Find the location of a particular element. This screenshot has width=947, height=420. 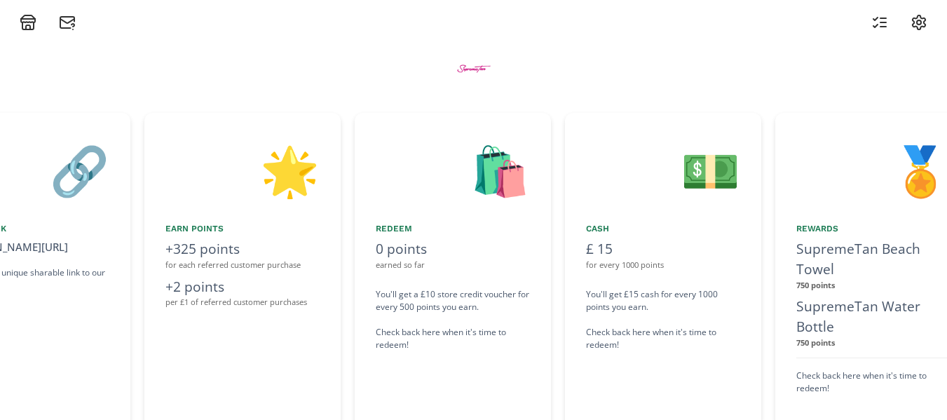

img: BtZWWMaMEGZe is located at coordinates (473, 68).